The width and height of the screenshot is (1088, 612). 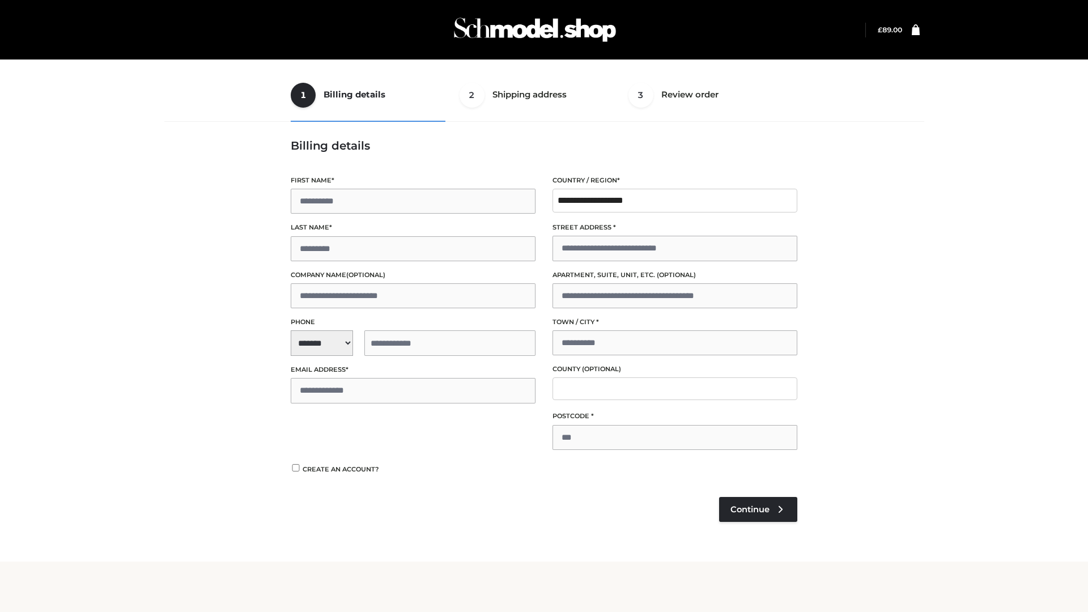 I want to click on label: First name, so click(x=413, y=180).